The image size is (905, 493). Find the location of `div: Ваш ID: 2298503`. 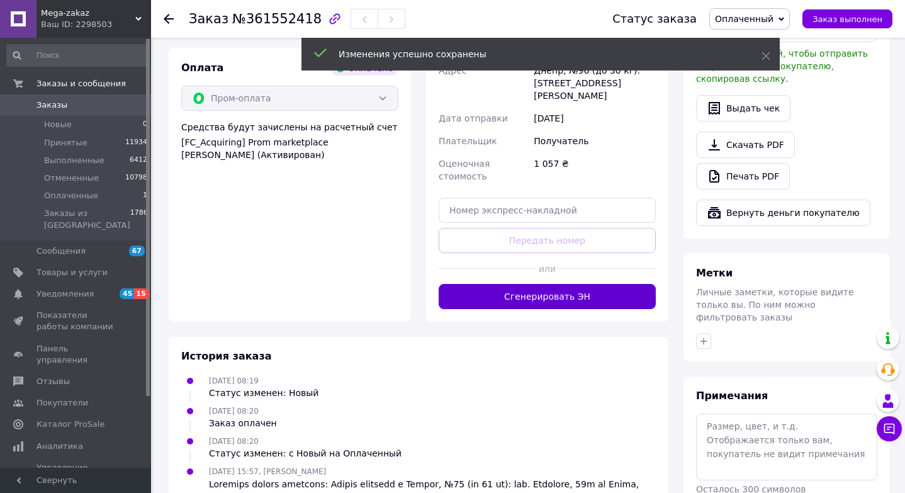

div: Ваш ID: 2298503 is located at coordinates (96, 25).